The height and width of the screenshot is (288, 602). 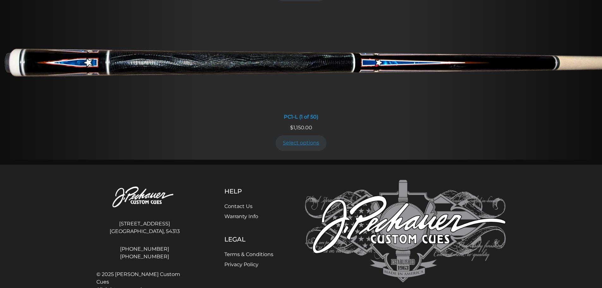 I want to click on a: Add to cart: “PC1-L (1 of 50)”, so click(x=301, y=143).